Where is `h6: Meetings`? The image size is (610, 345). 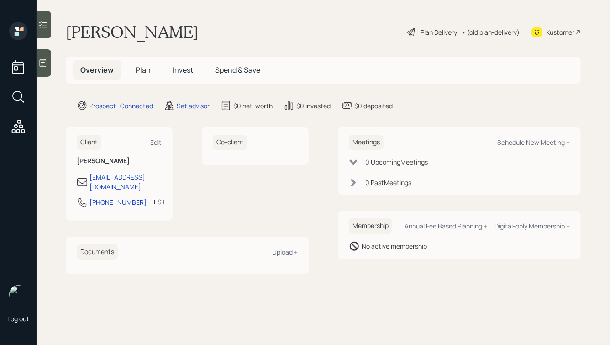 h6: Meetings is located at coordinates (366, 142).